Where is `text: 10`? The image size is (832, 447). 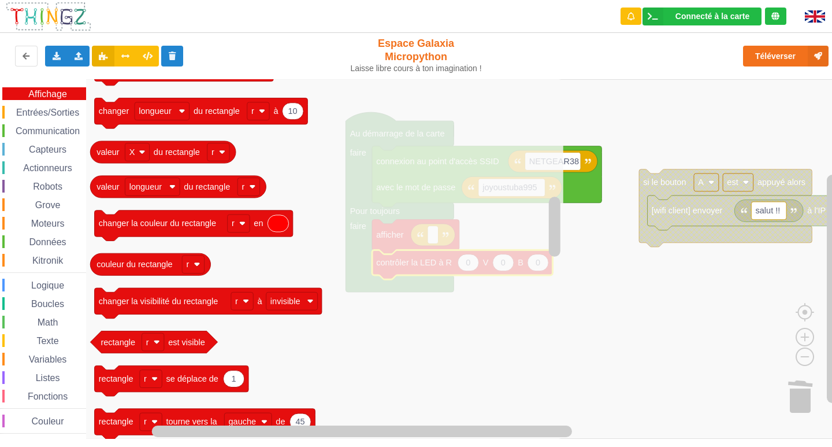 text: 10 is located at coordinates (292, 111).